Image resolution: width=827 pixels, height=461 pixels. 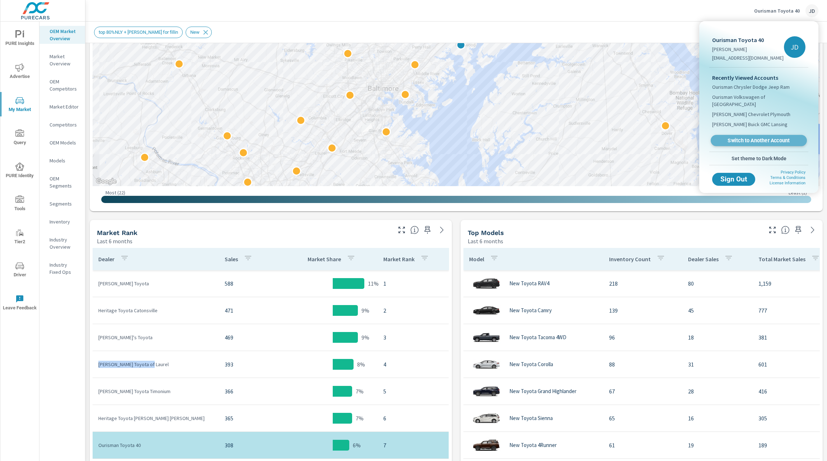 I want to click on a: Privacy Policy, so click(x=793, y=172).